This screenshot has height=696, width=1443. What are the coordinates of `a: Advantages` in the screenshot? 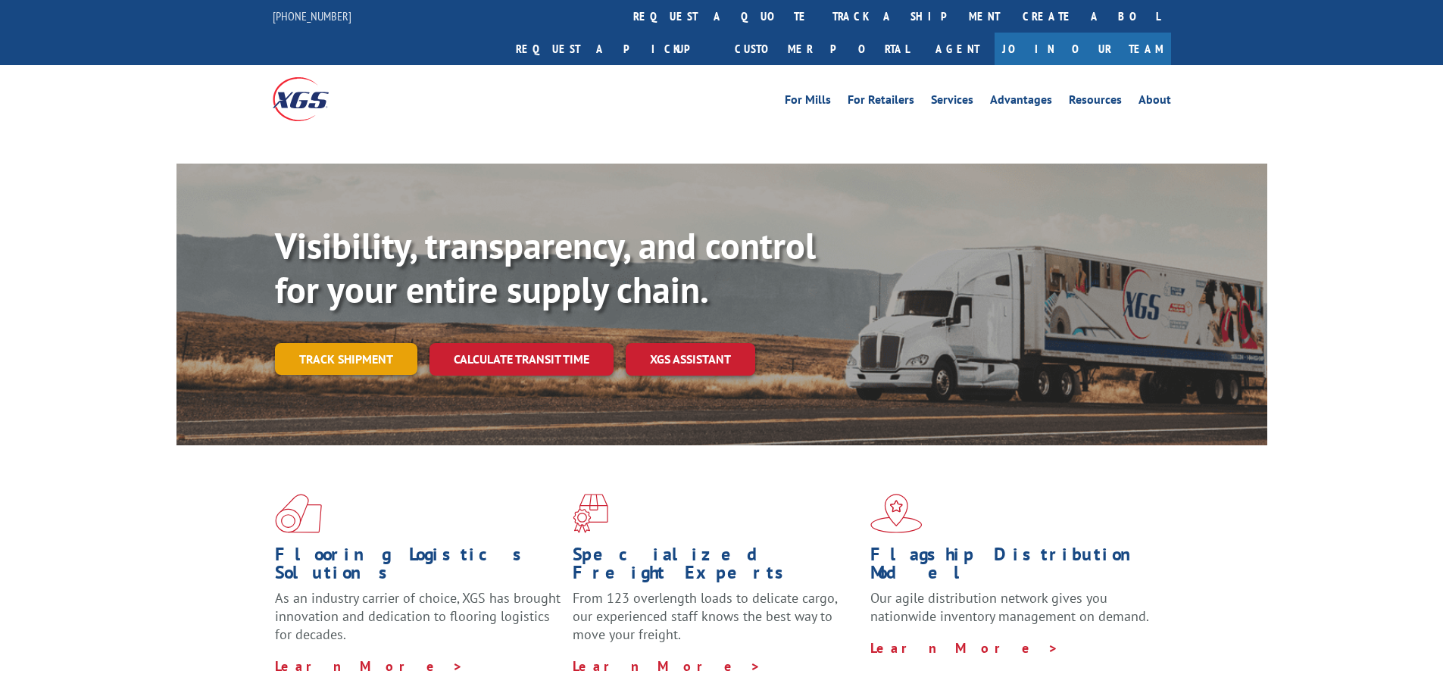 It's located at (1021, 102).